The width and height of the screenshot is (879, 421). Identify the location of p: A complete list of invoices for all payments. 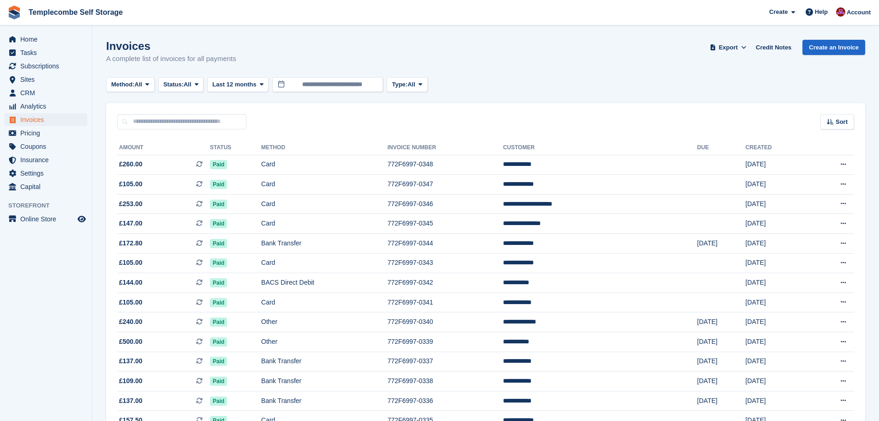
(171, 59).